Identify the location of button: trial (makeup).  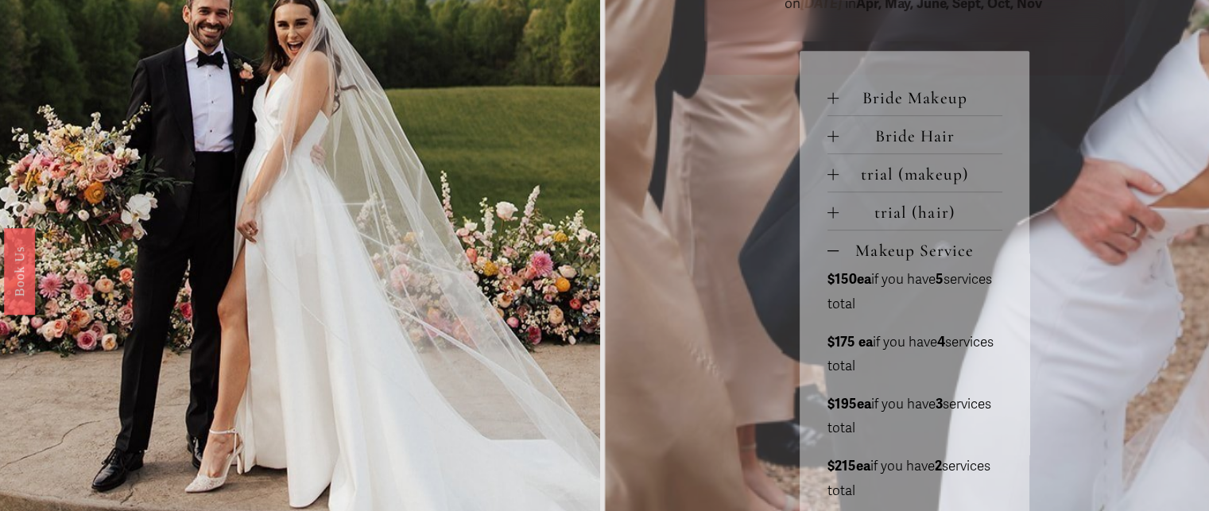
(915, 172).